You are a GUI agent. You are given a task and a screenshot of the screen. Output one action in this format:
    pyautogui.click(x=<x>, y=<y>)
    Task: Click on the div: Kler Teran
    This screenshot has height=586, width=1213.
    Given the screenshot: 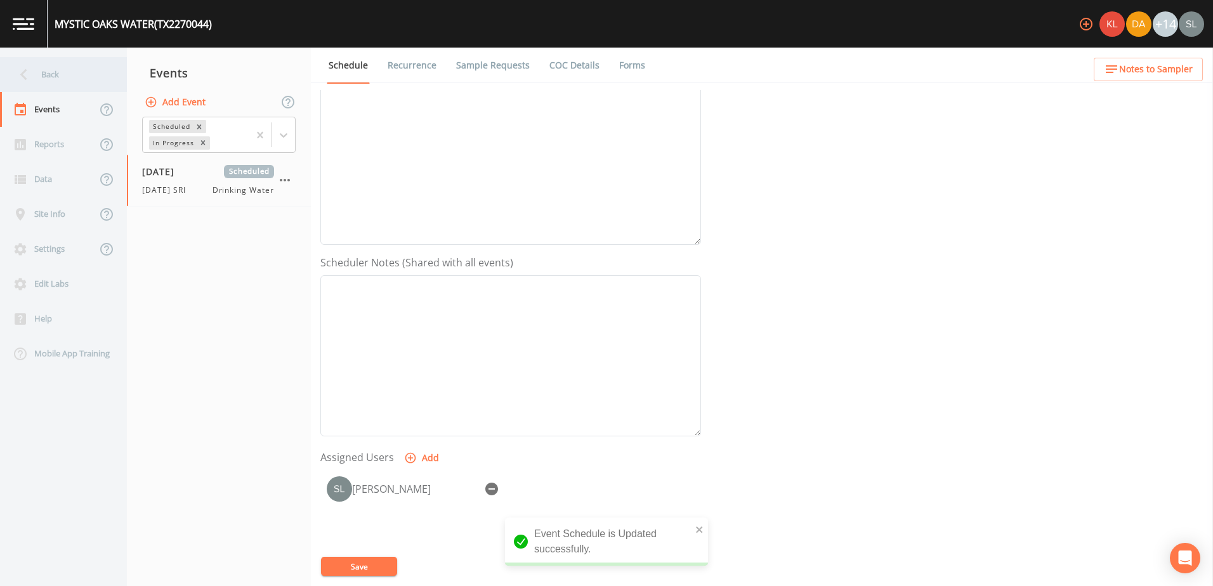 What is the action you would take?
    pyautogui.click(x=1112, y=24)
    